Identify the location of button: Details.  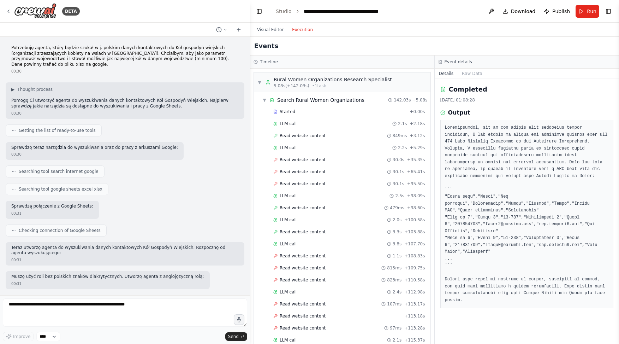
(447, 73).